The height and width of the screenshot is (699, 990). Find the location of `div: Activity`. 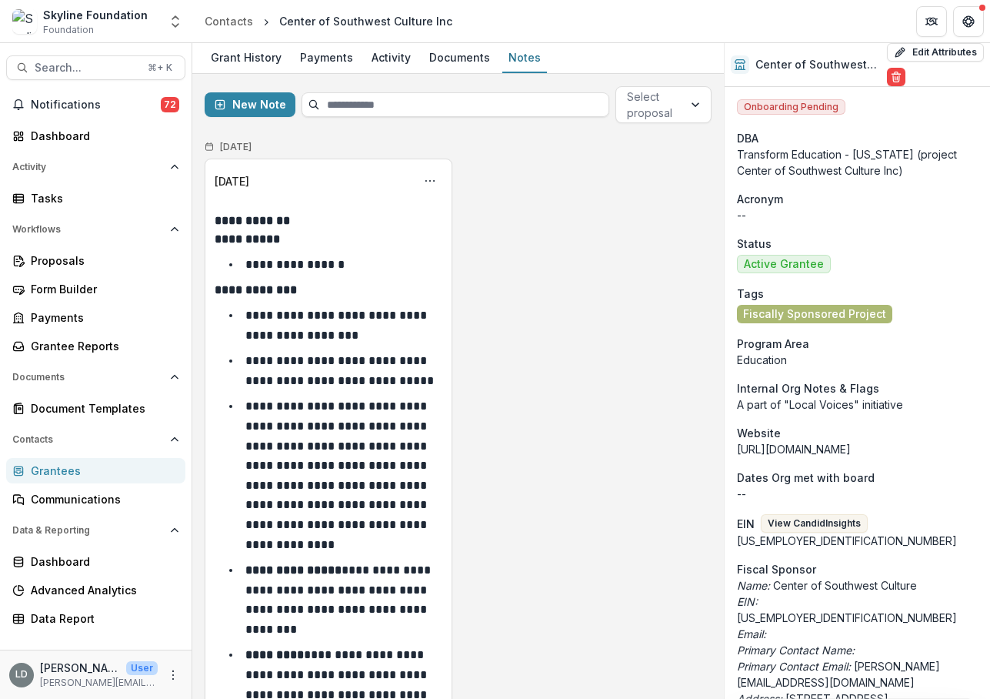

div: Activity is located at coordinates (391, 57).